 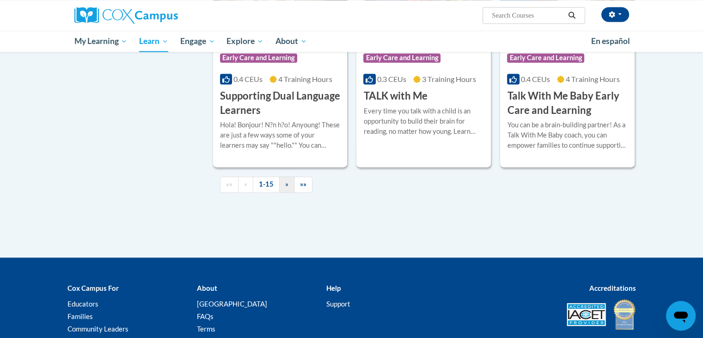 I want to click on a: About, so click(x=291, y=41).